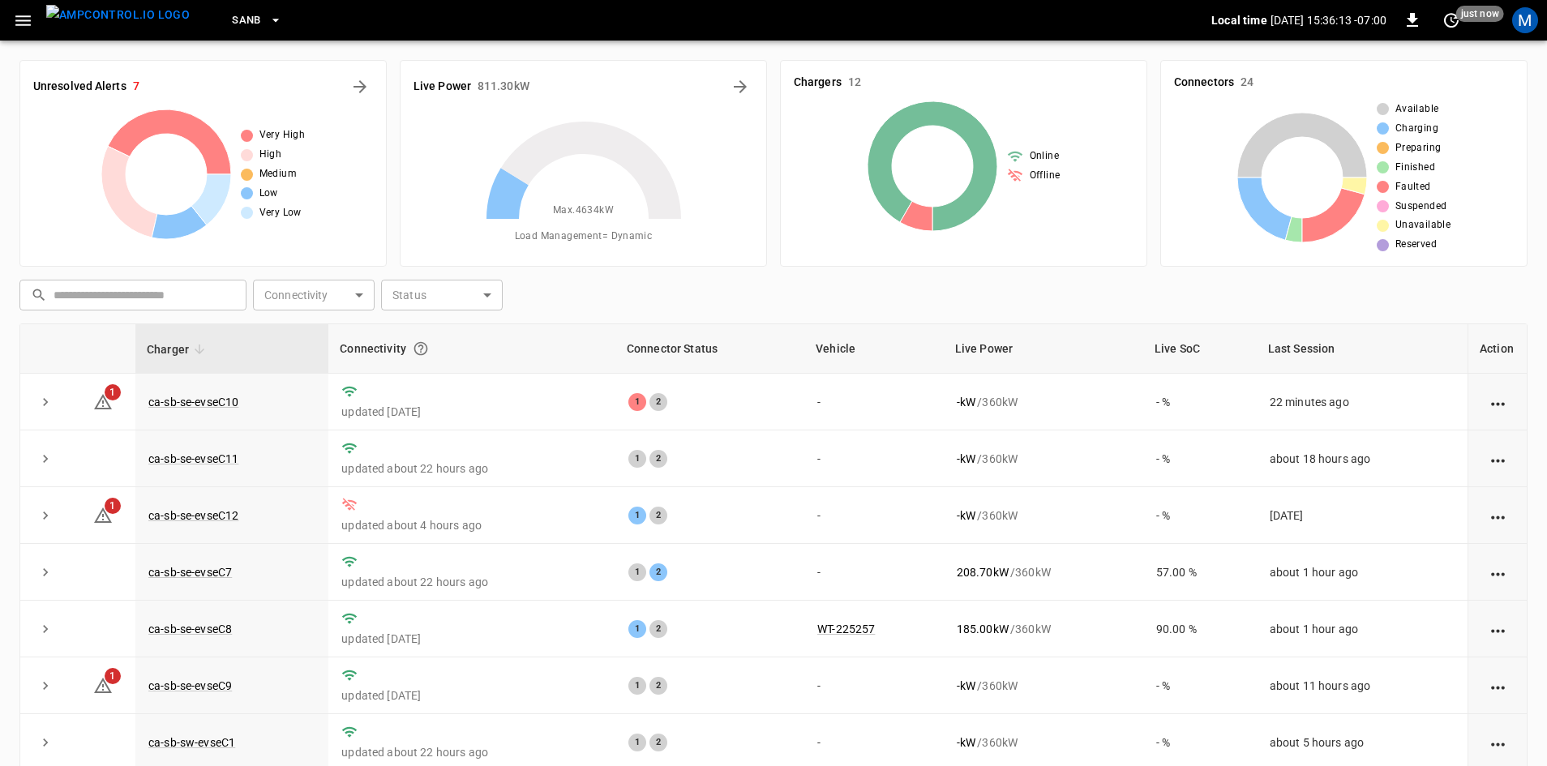 This screenshot has height=766, width=1547. What do you see at coordinates (246, 20) in the screenshot?
I see `span: SanB` at bounding box center [246, 20].